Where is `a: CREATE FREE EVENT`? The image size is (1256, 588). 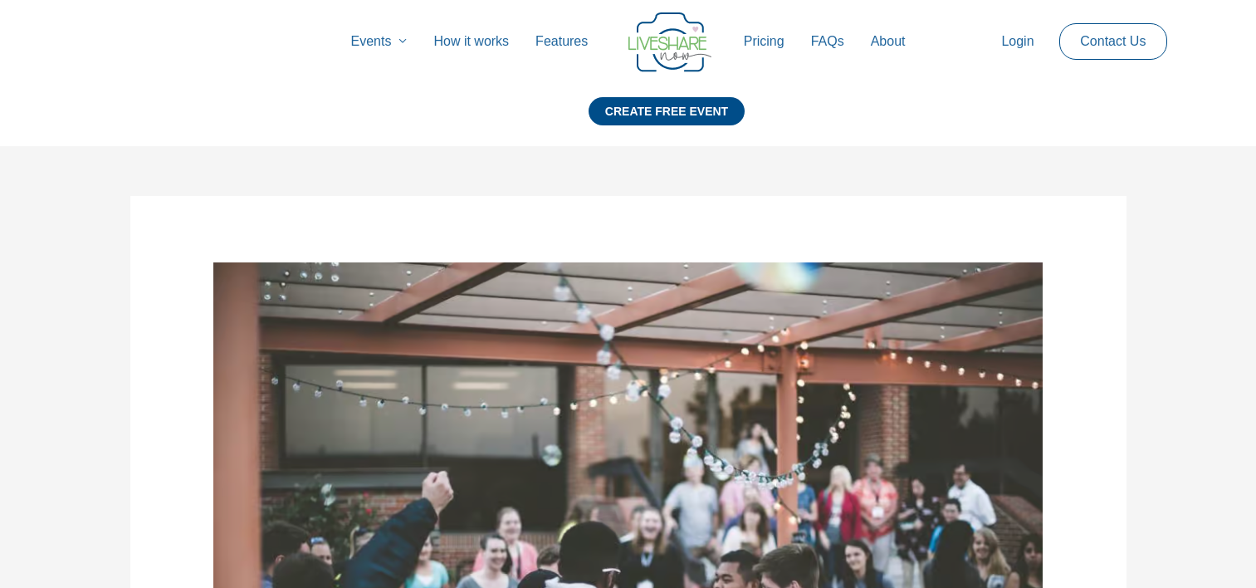 a: CREATE FREE EVENT is located at coordinates (666, 121).